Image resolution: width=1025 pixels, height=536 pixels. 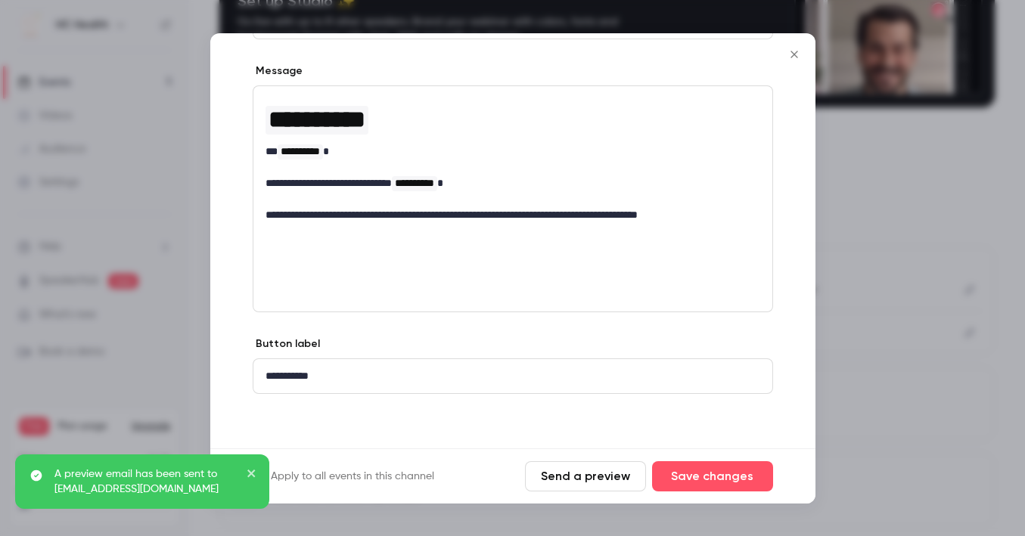 What do you see at coordinates (286, 344) in the screenshot?
I see `label: Button label` at bounding box center [286, 344].